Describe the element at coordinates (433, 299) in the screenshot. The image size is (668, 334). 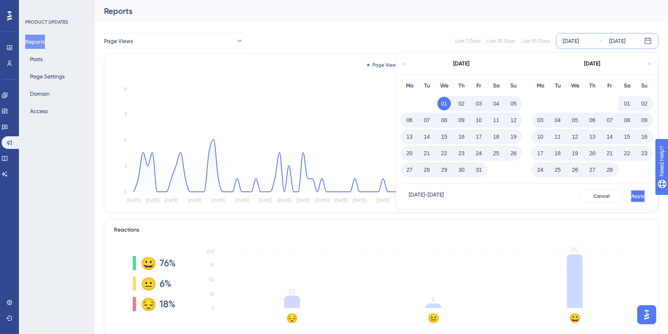
I see `tspan: 8` at that location.